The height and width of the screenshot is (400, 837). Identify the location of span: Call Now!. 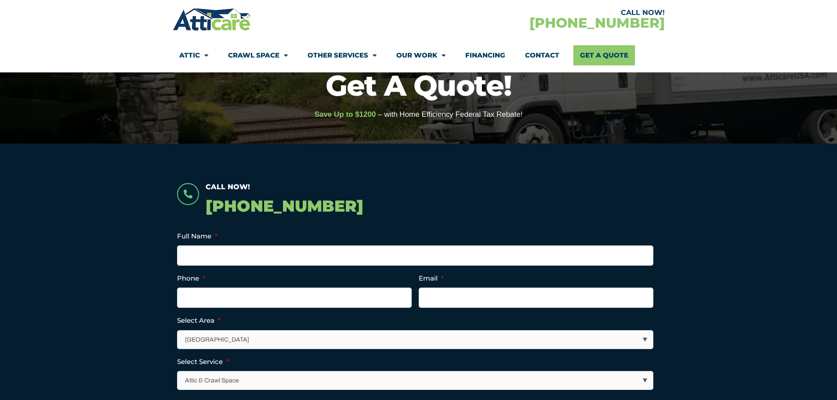
(228, 187).